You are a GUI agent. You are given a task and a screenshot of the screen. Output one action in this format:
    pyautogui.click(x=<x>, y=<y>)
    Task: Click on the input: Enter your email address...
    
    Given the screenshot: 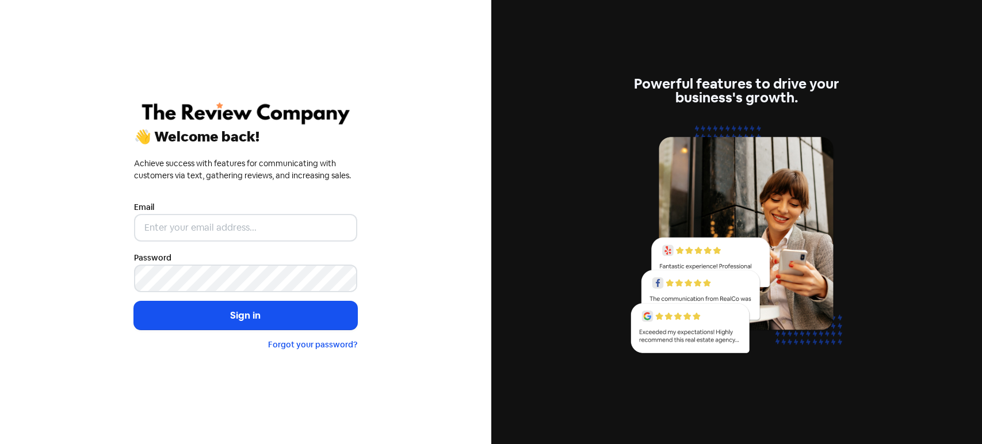 What is the action you would take?
    pyautogui.click(x=246, y=228)
    